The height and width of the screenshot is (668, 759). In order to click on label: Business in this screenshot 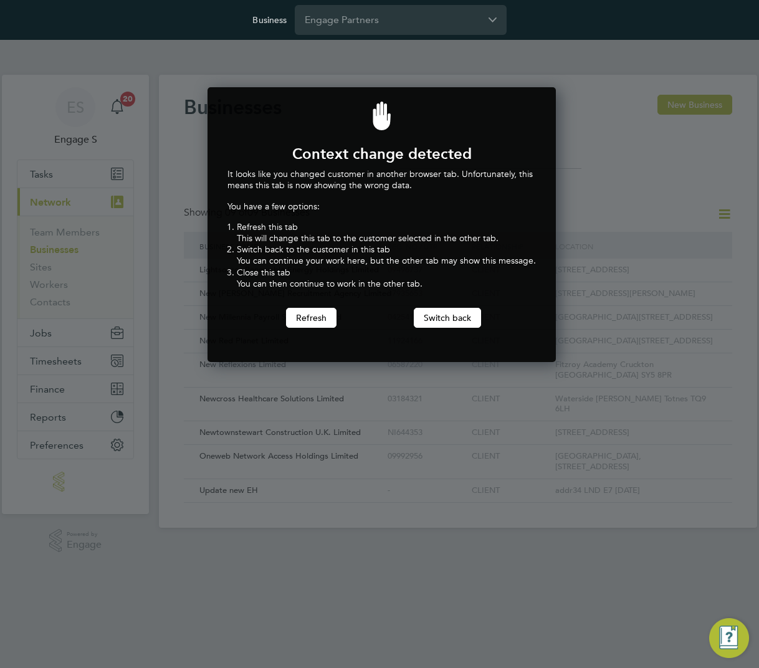, I will do `click(269, 20)`.